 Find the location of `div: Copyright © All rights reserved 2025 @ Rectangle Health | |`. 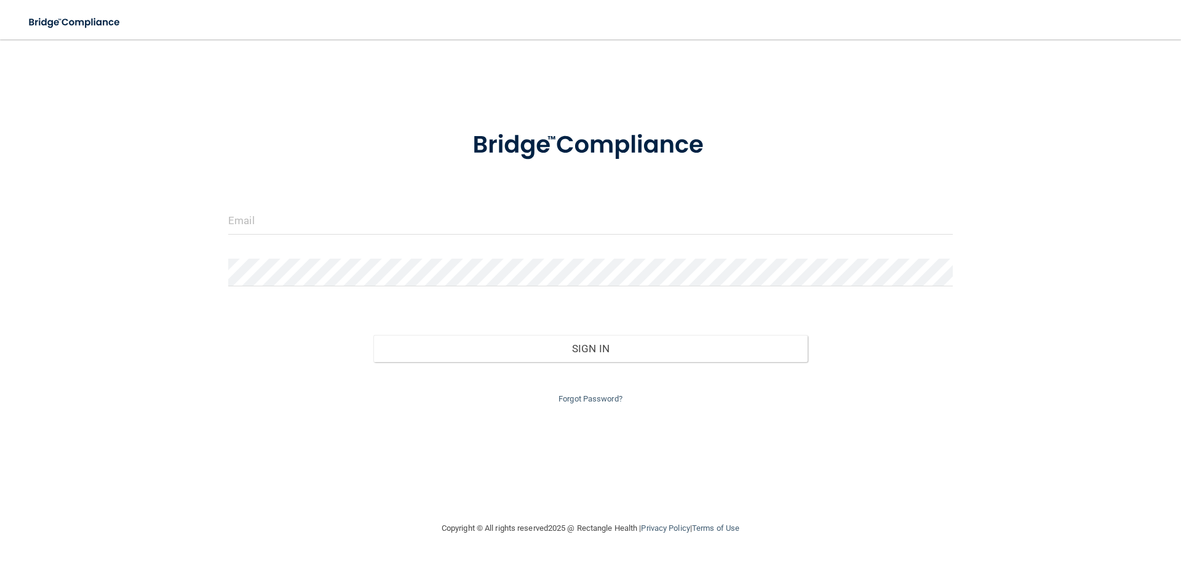

div: Copyright © All rights reserved 2025 @ Rectangle Health | | is located at coordinates (591, 528).